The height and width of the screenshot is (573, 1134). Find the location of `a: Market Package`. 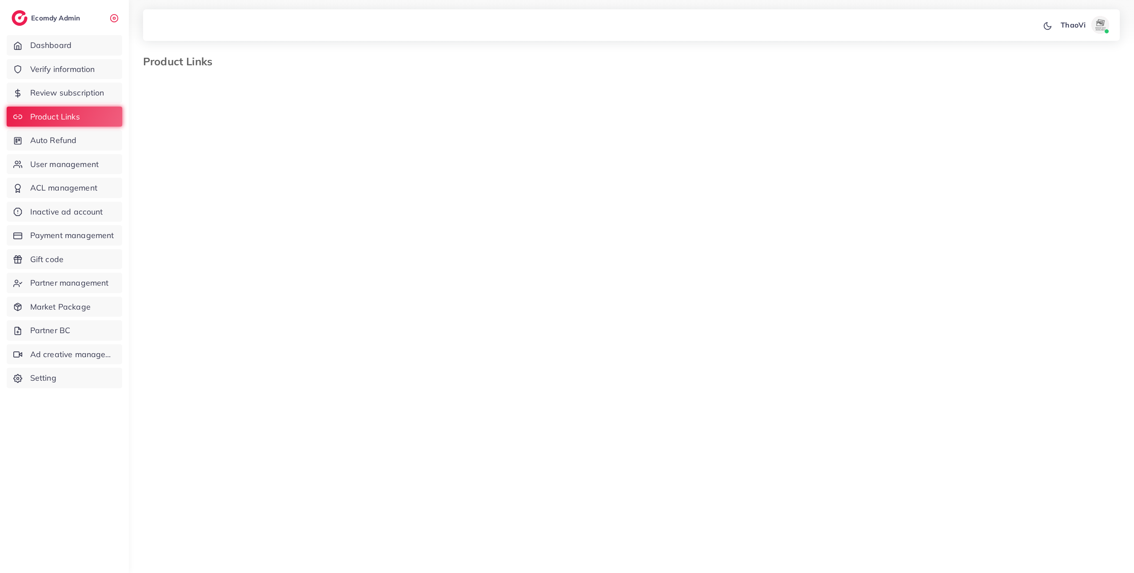

a: Market Package is located at coordinates (64, 307).